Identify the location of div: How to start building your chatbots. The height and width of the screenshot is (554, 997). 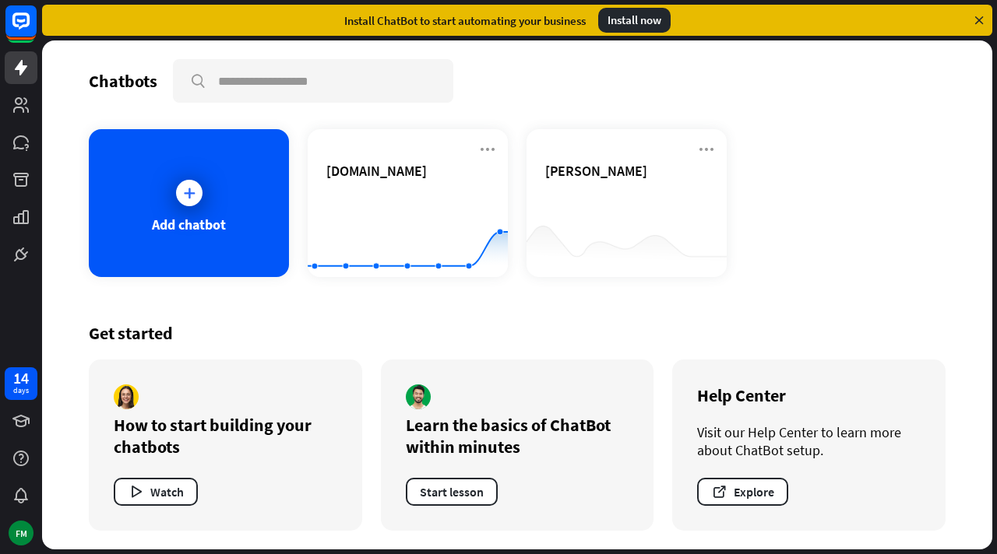
(225, 436).